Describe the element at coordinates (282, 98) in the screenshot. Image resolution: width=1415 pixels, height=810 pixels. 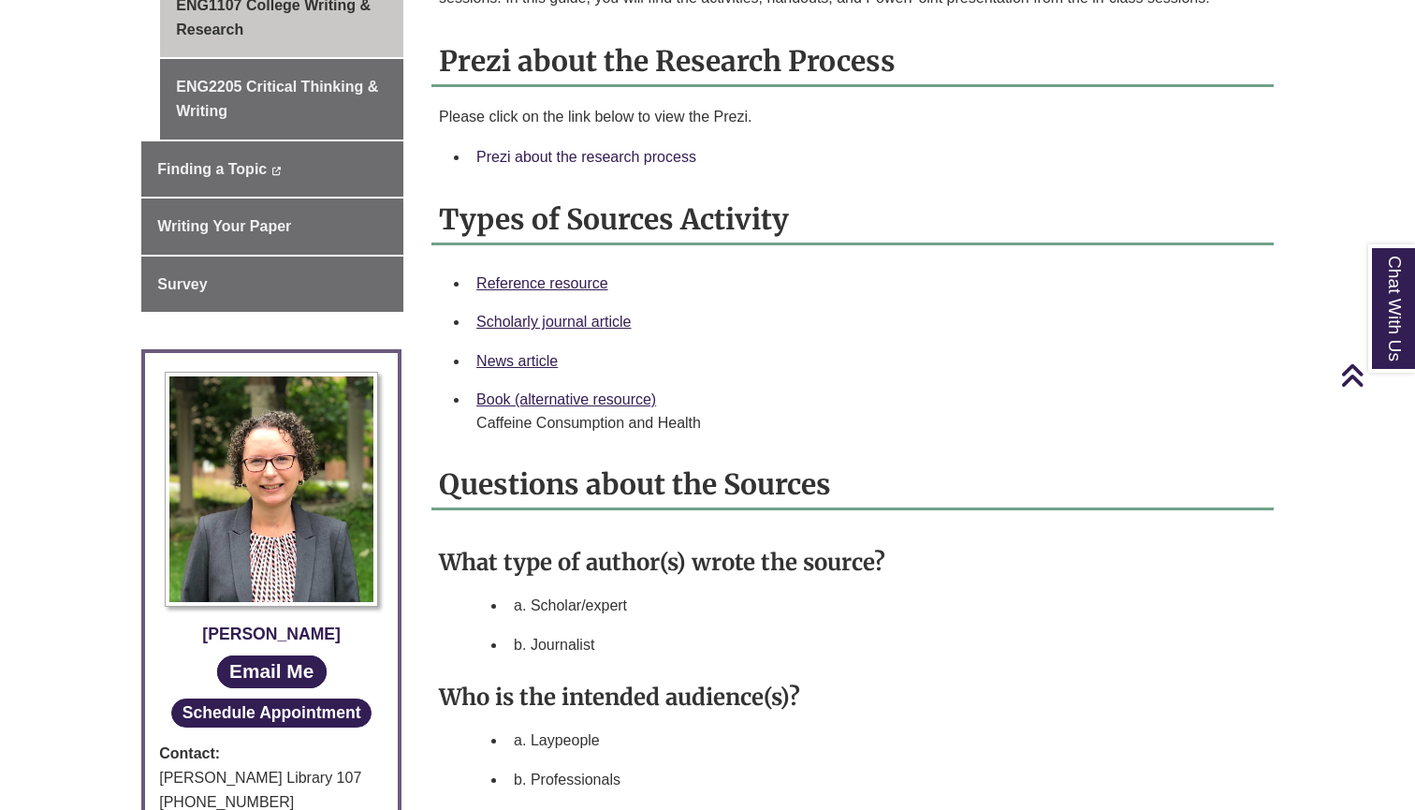
I see `a: ENG2205 Critical Thinking & Writing` at that location.